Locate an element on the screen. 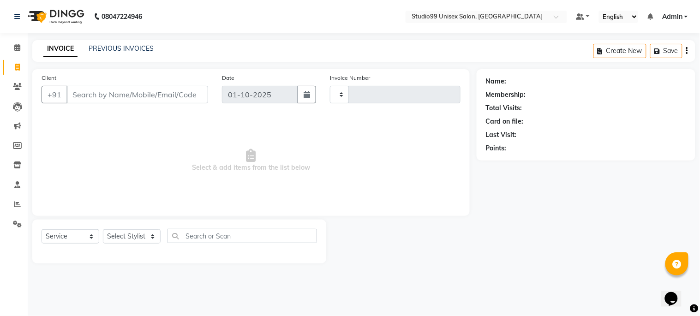 This screenshot has height=316, width=700. img: logo is located at coordinates (55, 17).